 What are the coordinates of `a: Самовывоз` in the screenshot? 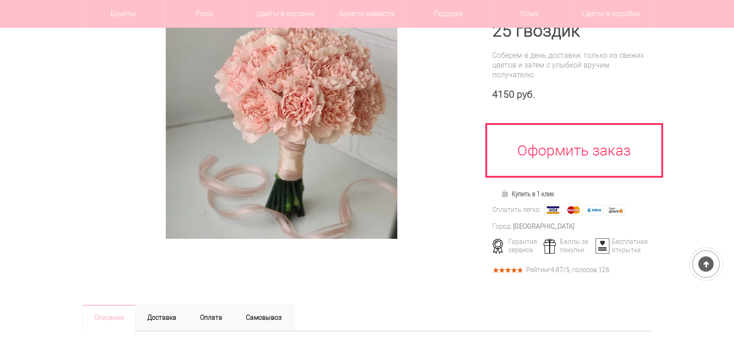 It's located at (263, 318).